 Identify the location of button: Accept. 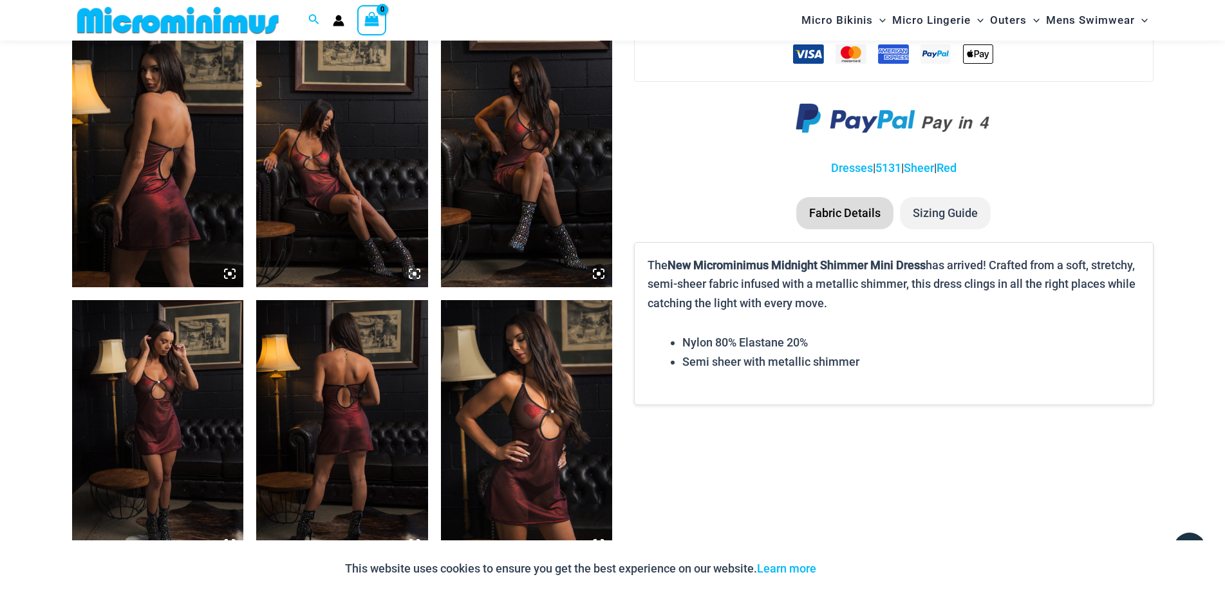
(853, 568).